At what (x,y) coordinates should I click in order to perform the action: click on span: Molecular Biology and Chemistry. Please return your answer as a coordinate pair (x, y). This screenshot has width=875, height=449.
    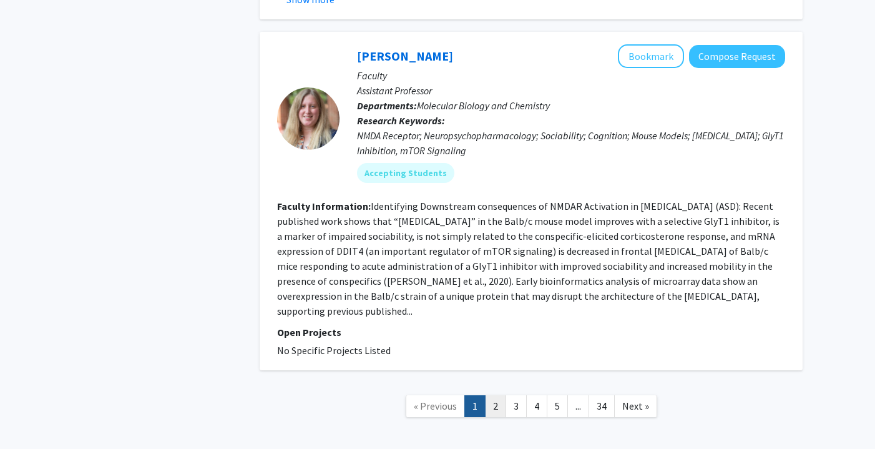
    Looking at the image, I should click on (483, 106).